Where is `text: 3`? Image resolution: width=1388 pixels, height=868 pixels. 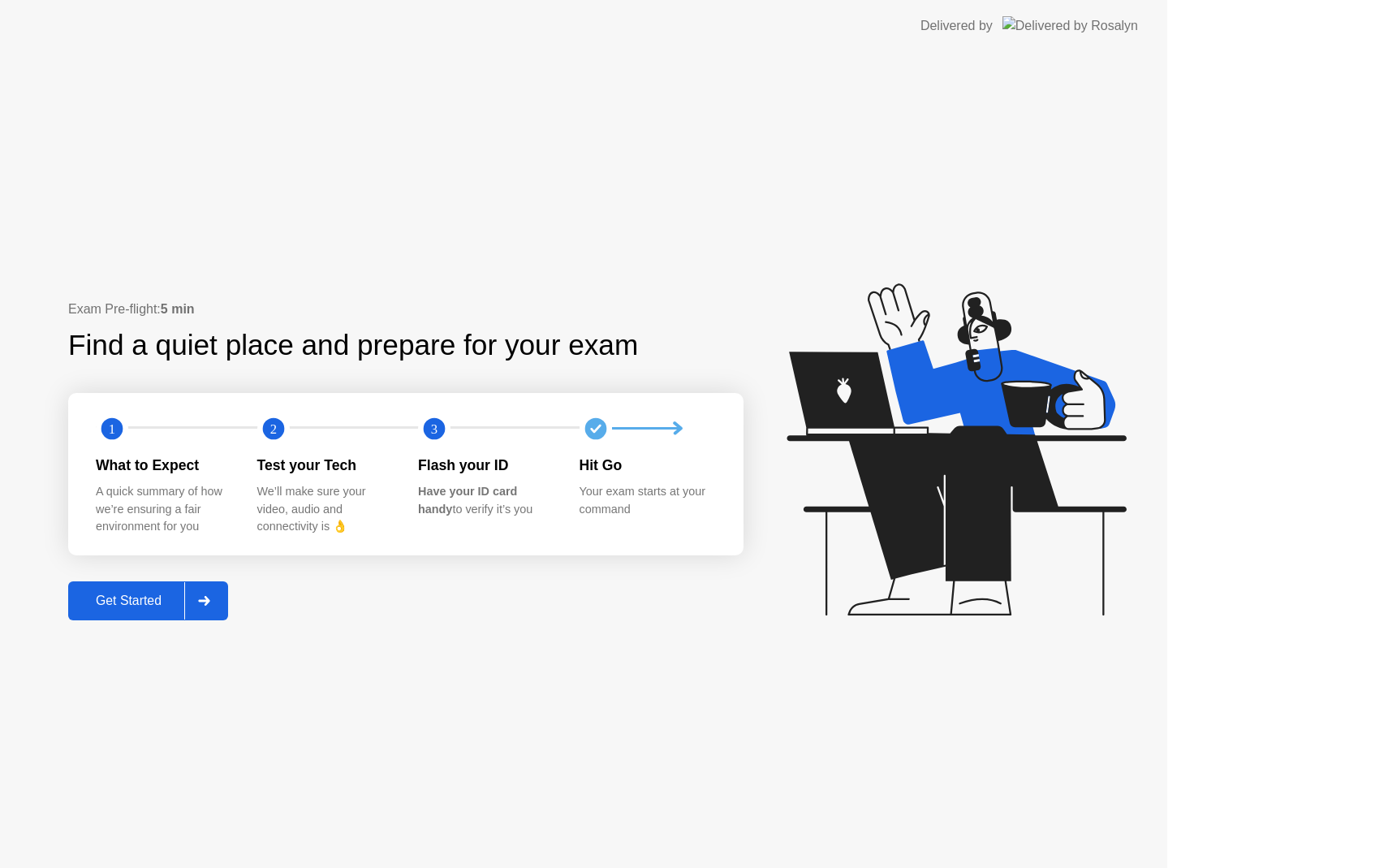
text: 3 is located at coordinates (434, 428).